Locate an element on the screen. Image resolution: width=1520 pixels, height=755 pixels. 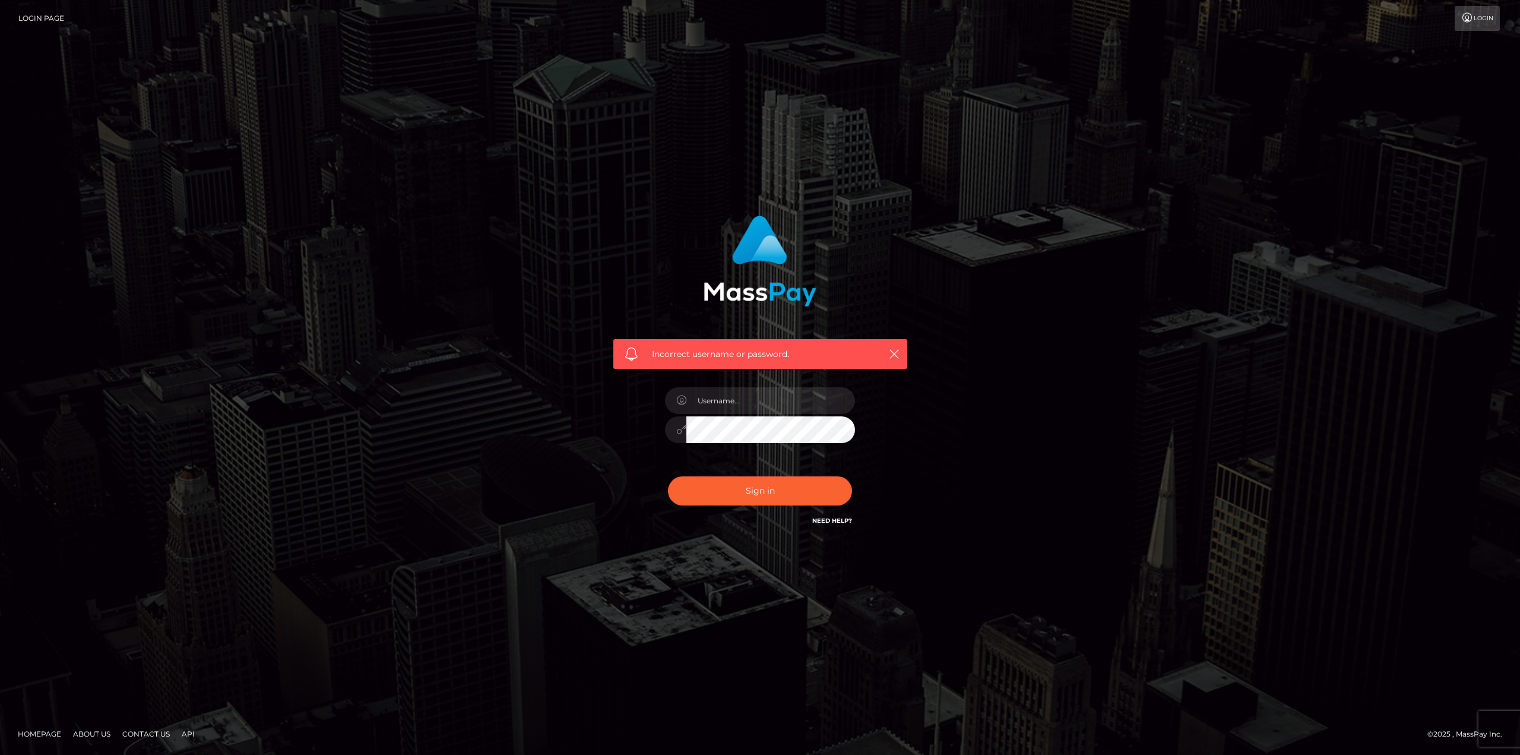
a: About Us is located at coordinates (91, 733).